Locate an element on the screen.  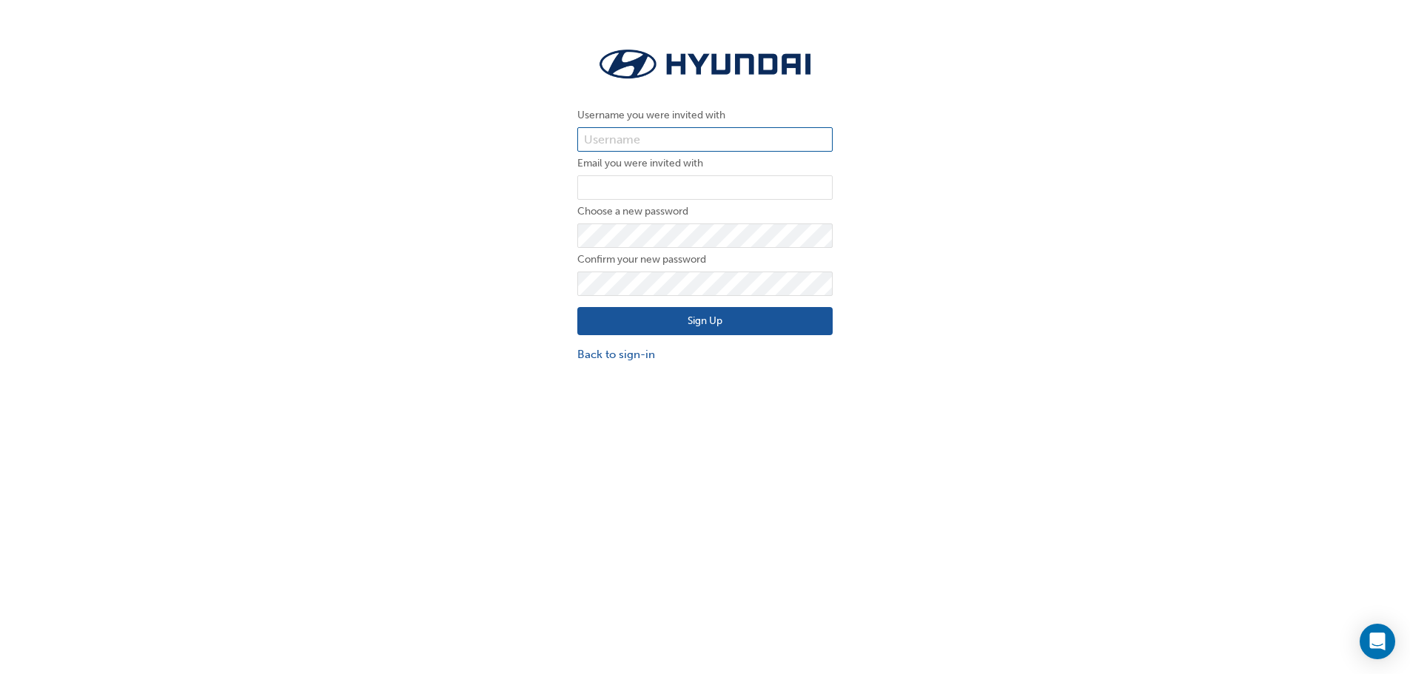
img: Trak is located at coordinates (704, 64).